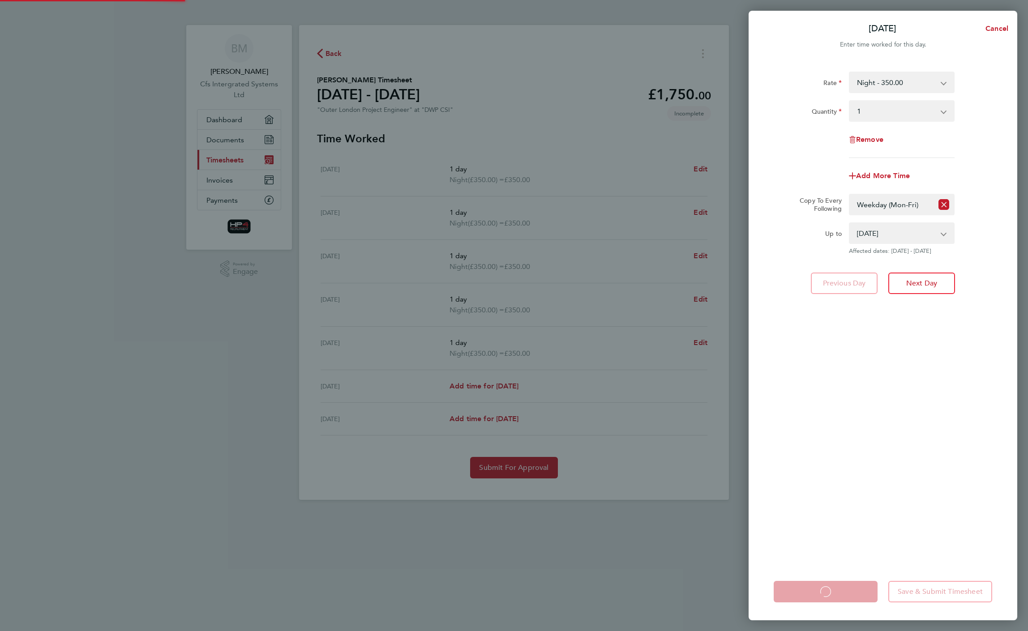 Image resolution: width=1028 pixels, height=631 pixels. I want to click on div: Enter time worked for this day., so click(883, 45).